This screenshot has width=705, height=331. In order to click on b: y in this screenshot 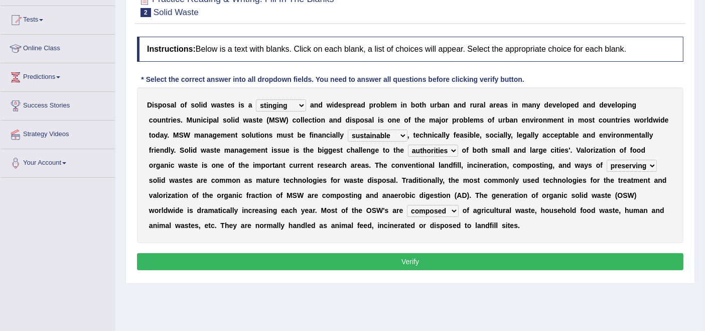, I will do `click(538, 105)`.